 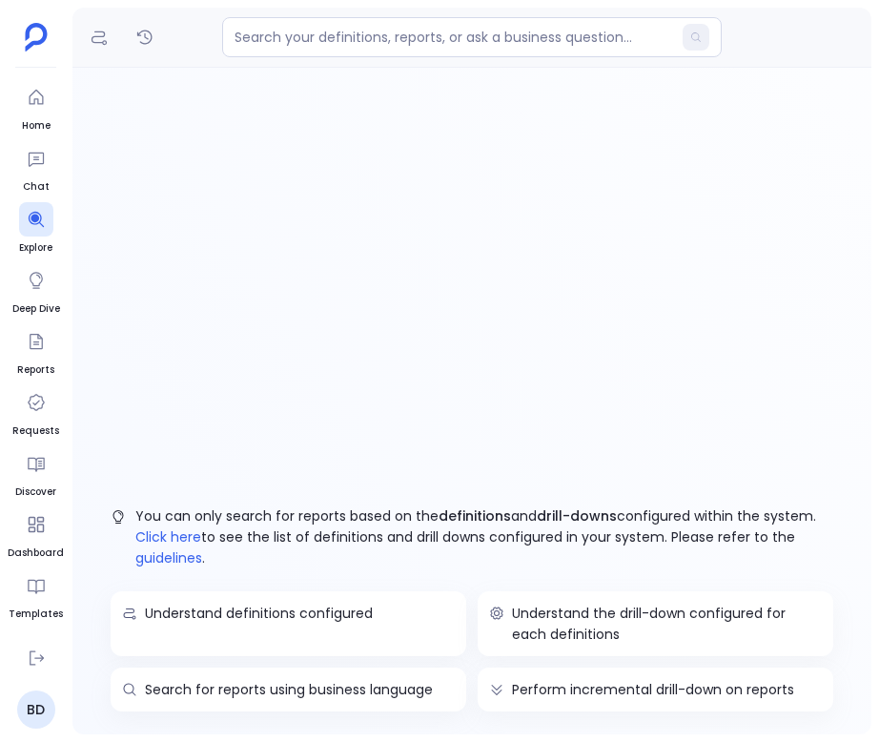 I want to click on button: Reports History, so click(x=145, y=37).